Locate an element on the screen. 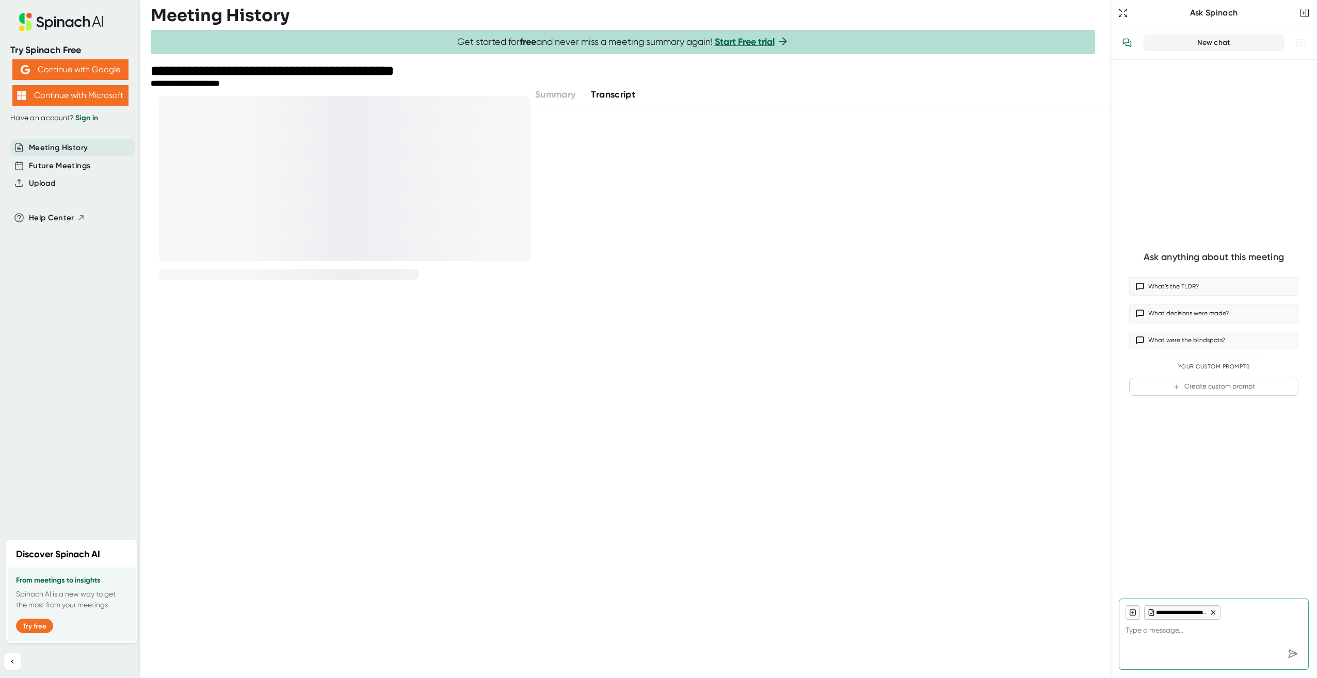 The height and width of the screenshot is (678, 1317). div: New chat is located at coordinates (1213, 43).